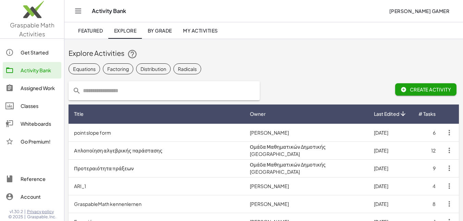  Describe the element at coordinates (426, 89) in the screenshot. I see `button: Create Activity` at that location.